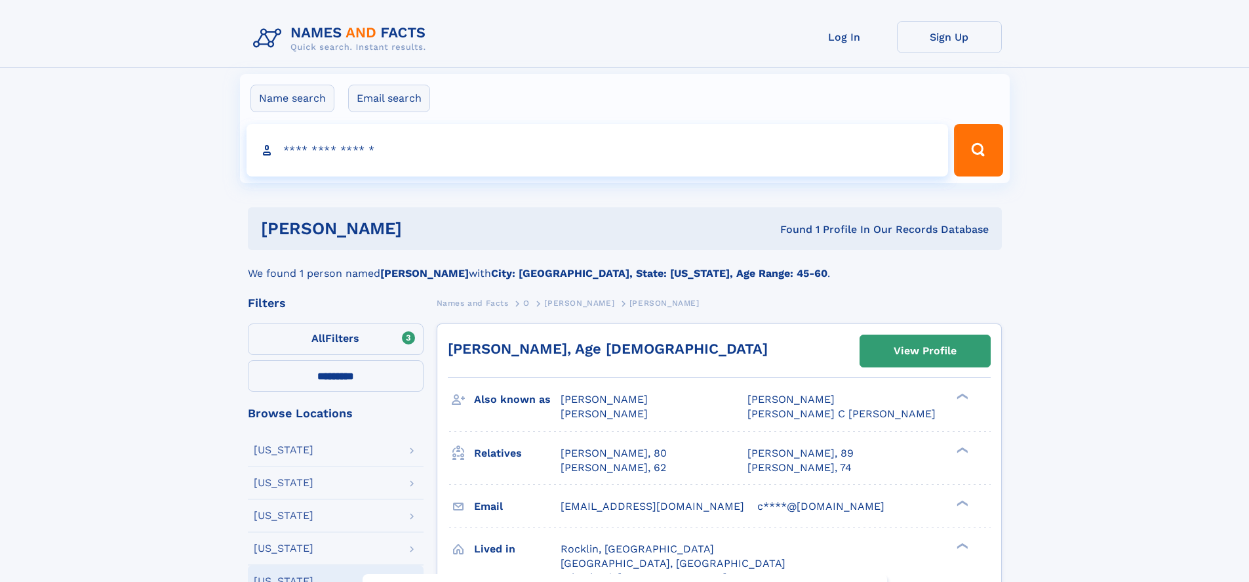 The height and width of the screenshot is (582, 1249). Describe the element at coordinates (527, 302) in the screenshot. I see `a: O` at that location.